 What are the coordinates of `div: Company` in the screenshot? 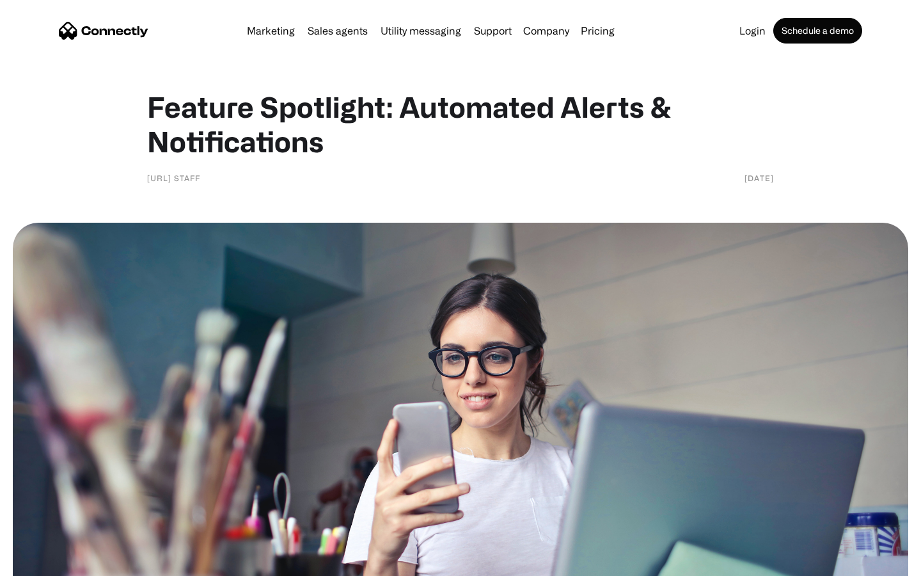 It's located at (546, 31).